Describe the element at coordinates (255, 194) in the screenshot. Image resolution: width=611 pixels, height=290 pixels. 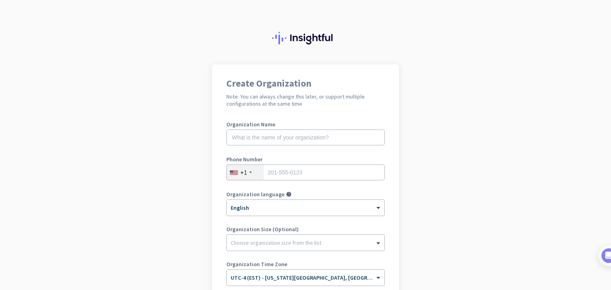
I see `label: Organization language` at that location.